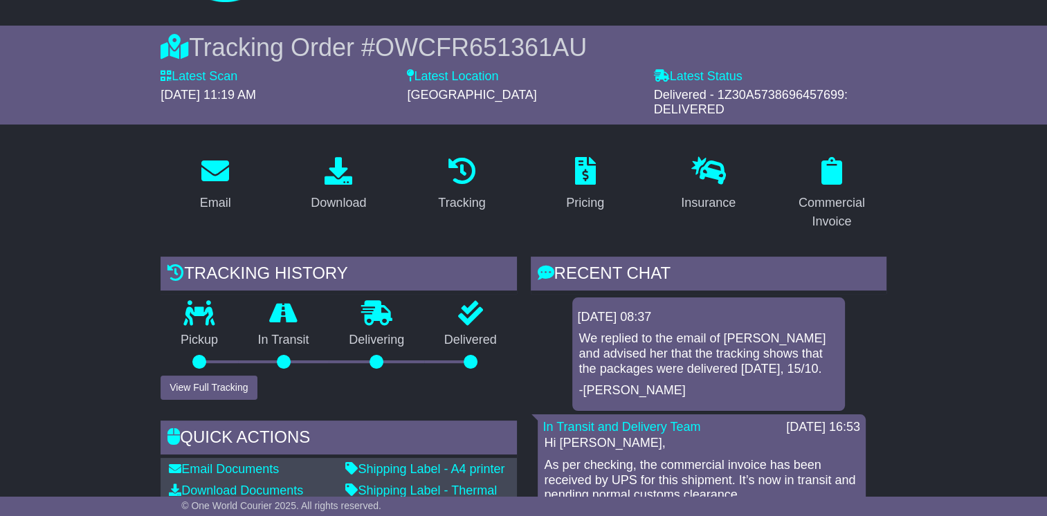  Describe the element at coordinates (709, 276) in the screenshot. I see `div: RECENT CHAT` at that location.